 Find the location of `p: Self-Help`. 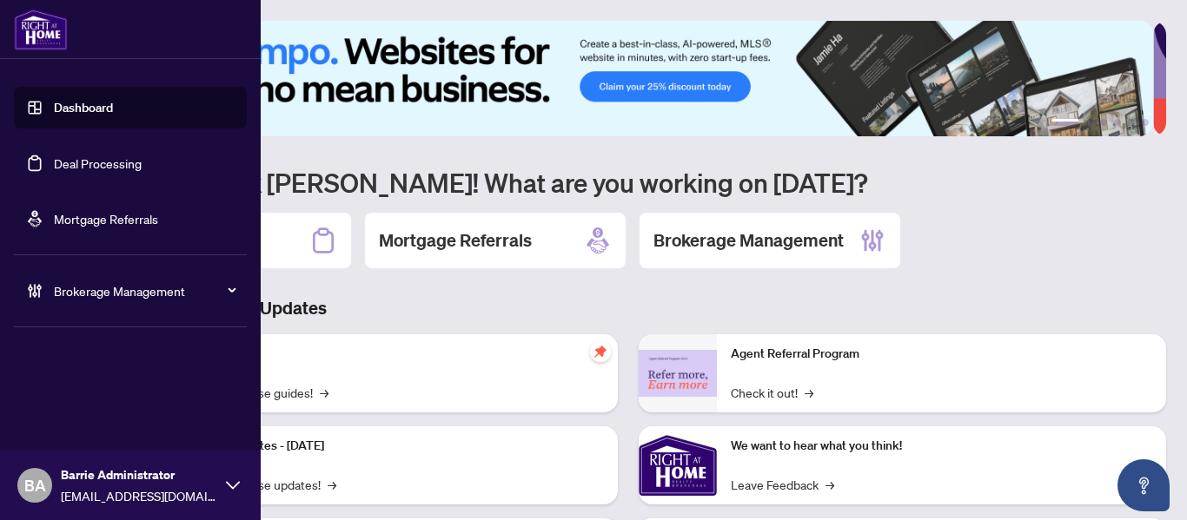

p: Self-Help is located at coordinates (393, 354).